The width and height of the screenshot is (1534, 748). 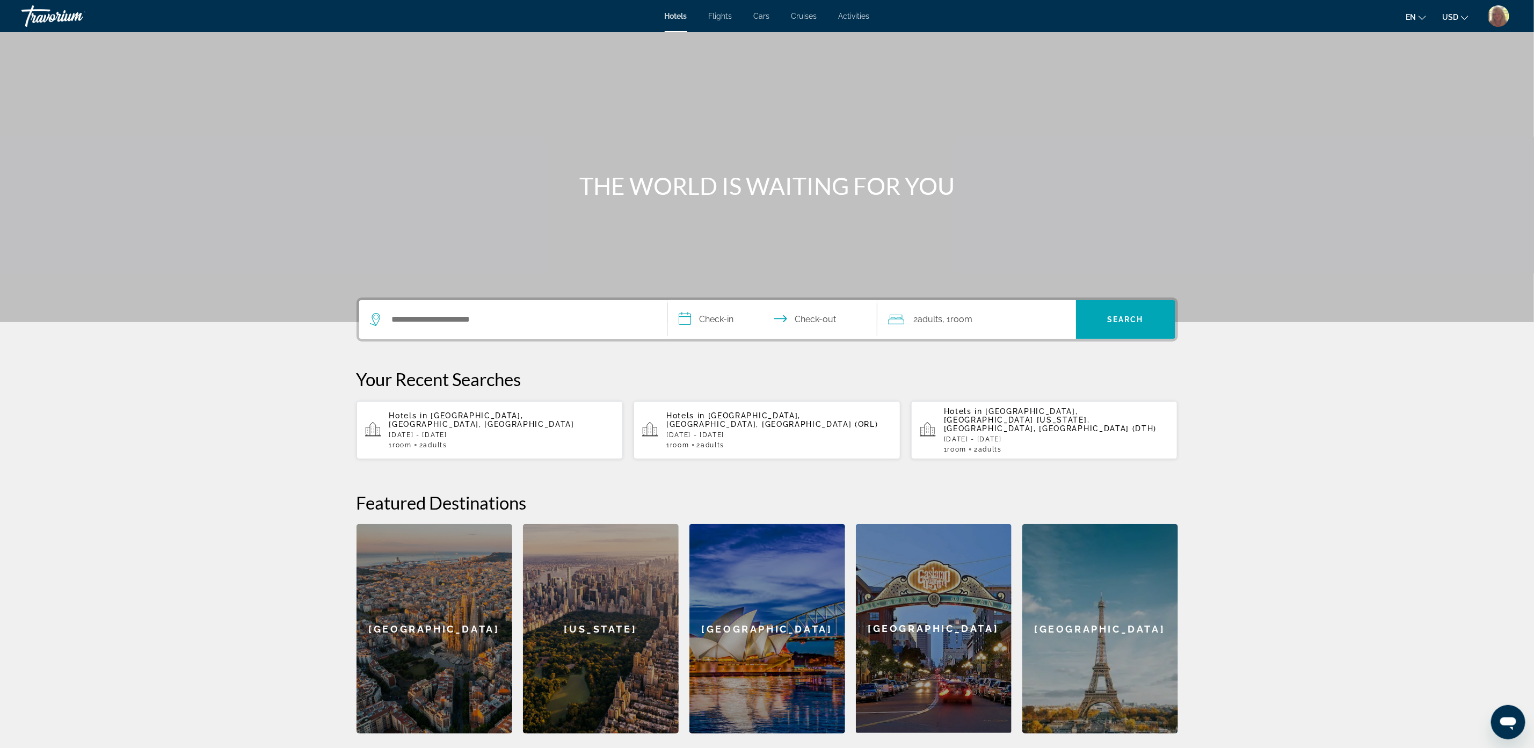 What do you see at coordinates (676, 16) in the screenshot?
I see `a: Hotels` at bounding box center [676, 16].